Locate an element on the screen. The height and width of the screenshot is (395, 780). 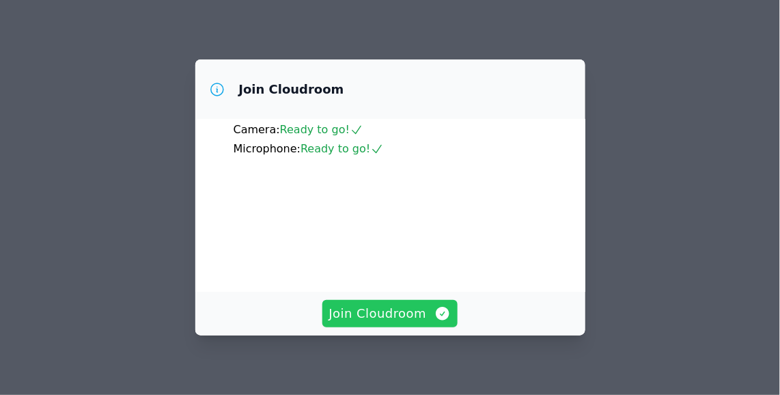
h3: Join Cloudroom is located at coordinates (292, 90).